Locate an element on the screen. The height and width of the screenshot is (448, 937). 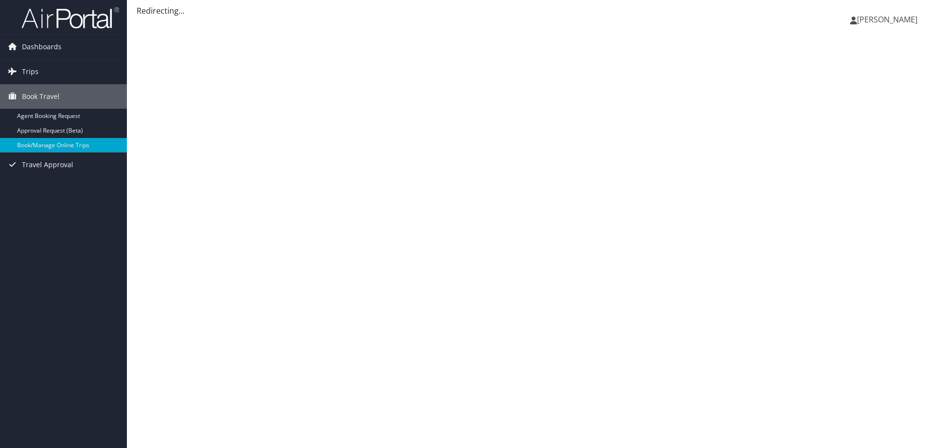
img: airportal-logo.png is located at coordinates (70, 18).